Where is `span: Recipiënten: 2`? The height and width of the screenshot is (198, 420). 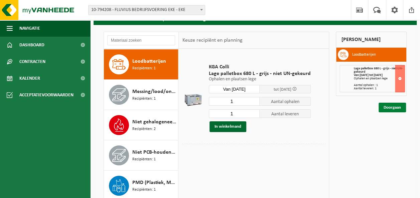
span: Recipiënten: 2 is located at coordinates (144, 129).